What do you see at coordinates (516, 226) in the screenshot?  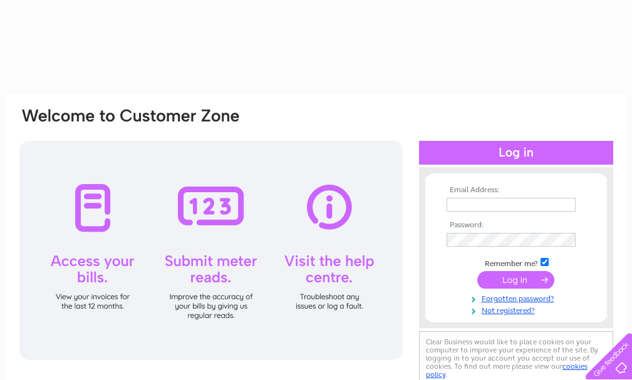 I see `th: Password:` at bounding box center [516, 226].